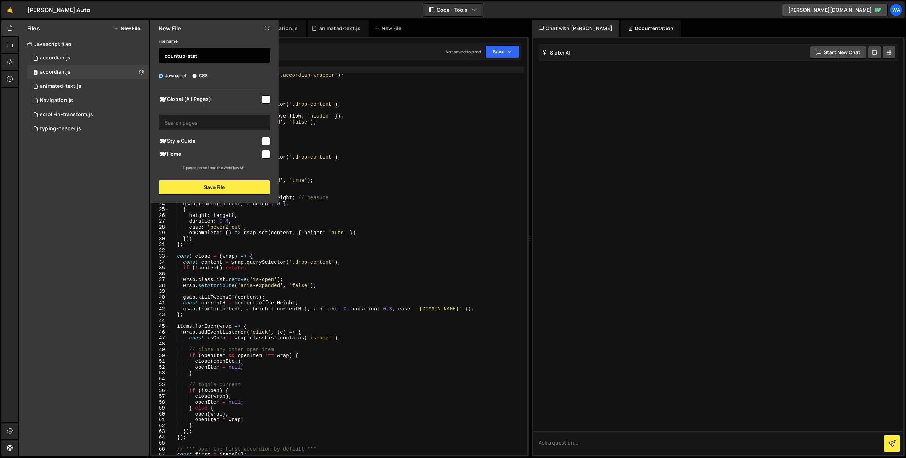  Describe the element at coordinates (170, 28) in the screenshot. I see `h2: New File` at that location.